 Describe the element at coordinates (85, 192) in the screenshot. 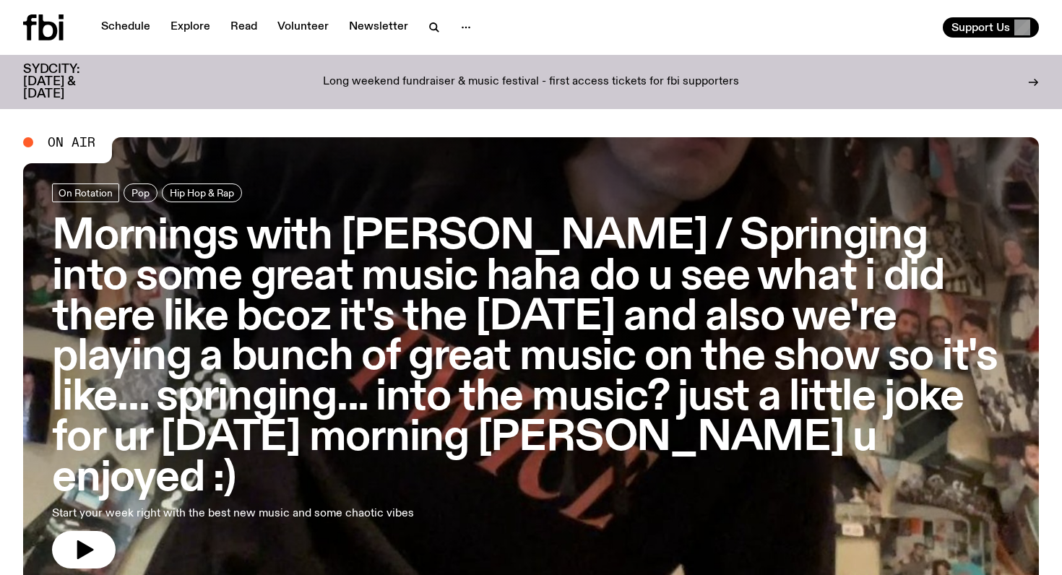

I see `span: On Rotation` at that location.